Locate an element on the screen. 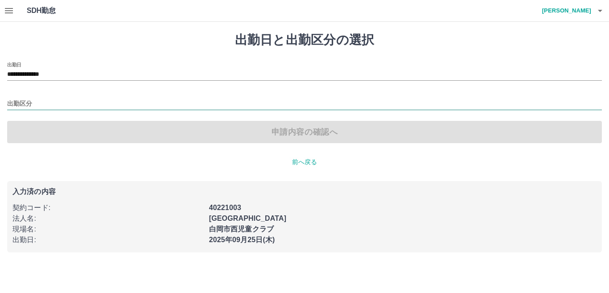 This screenshot has width=609, height=293. p: 出勤日 : is located at coordinates (108, 240).